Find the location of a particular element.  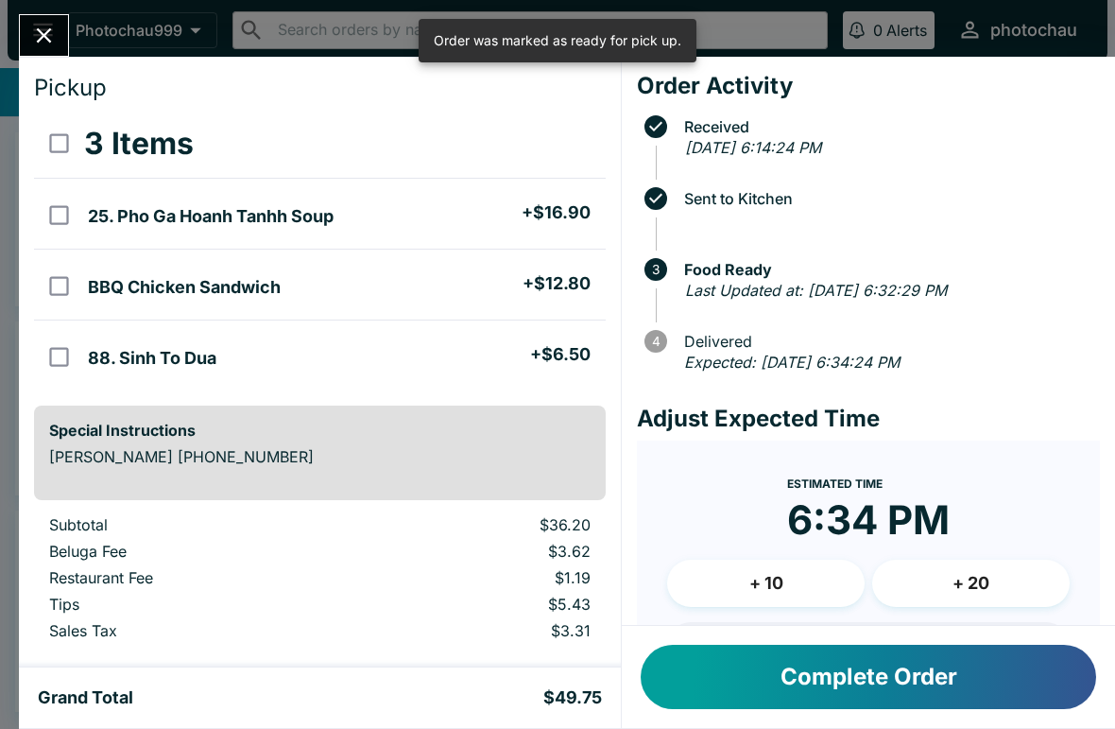

h5: BBQ Chicken Sandwich is located at coordinates (184, 287).